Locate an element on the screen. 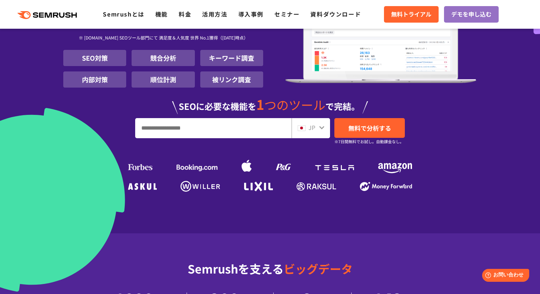  a: 無料で分析する is located at coordinates (369, 128).